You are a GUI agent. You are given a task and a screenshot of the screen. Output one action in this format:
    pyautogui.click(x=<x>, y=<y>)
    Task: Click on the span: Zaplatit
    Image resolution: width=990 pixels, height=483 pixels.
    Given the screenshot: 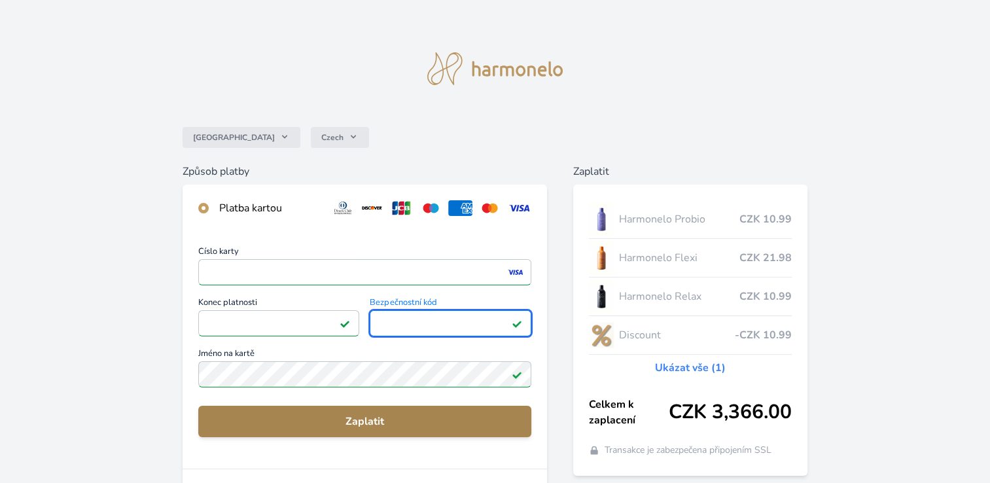 What is the action you would take?
    pyautogui.click(x=365, y=422)
    